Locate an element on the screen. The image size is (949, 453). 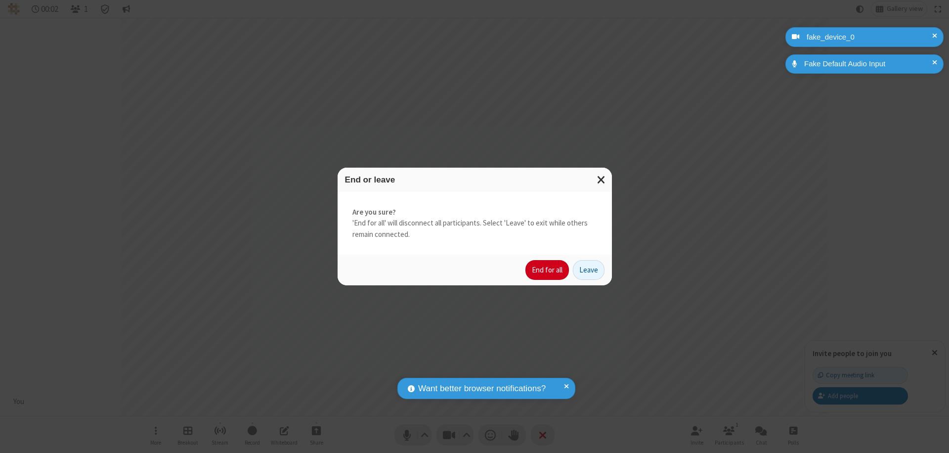
span: Want better browser notifications? is located at coordinates (482, 388).